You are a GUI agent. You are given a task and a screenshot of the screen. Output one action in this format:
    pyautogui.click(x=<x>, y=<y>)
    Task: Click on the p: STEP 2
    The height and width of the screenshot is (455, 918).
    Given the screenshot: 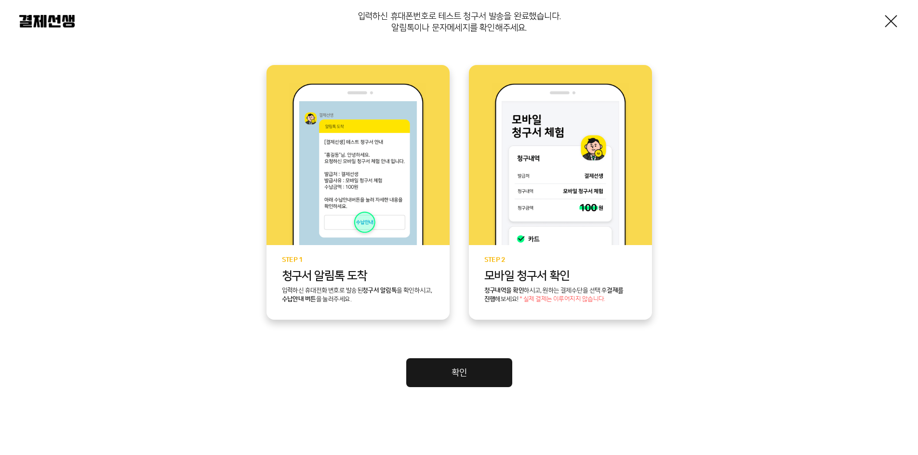 What is the action you would take?
    pyautogui.click(x=560, y=260)
    